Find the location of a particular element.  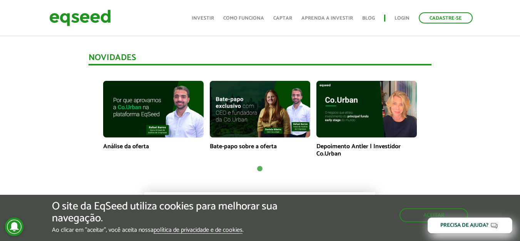

img: EqSeed is located at coordinates (80, 18).